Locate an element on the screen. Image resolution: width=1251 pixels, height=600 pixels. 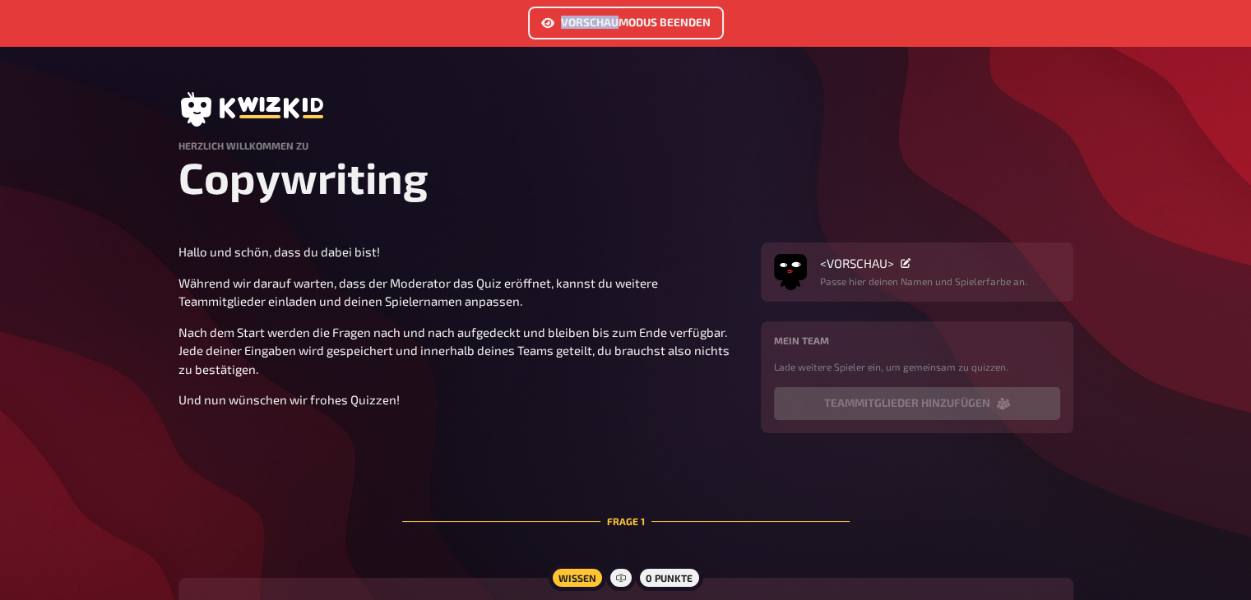
h1: Copywriting is located at coordinates (626, 177).